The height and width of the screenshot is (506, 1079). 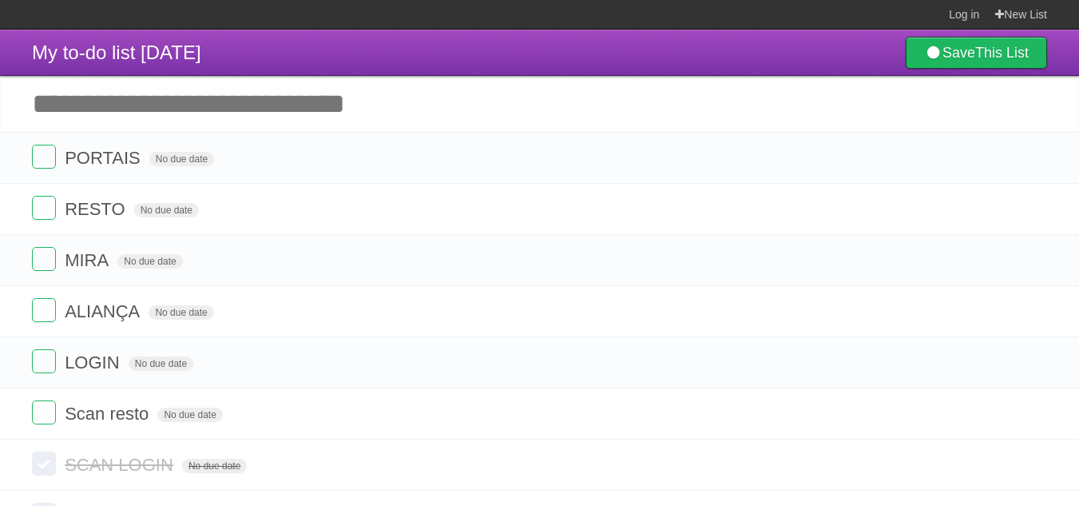 What do you see at coordinates (93, 362) in the screenshot?
I see `span: LOGIN` at bounding box center [93, 362].